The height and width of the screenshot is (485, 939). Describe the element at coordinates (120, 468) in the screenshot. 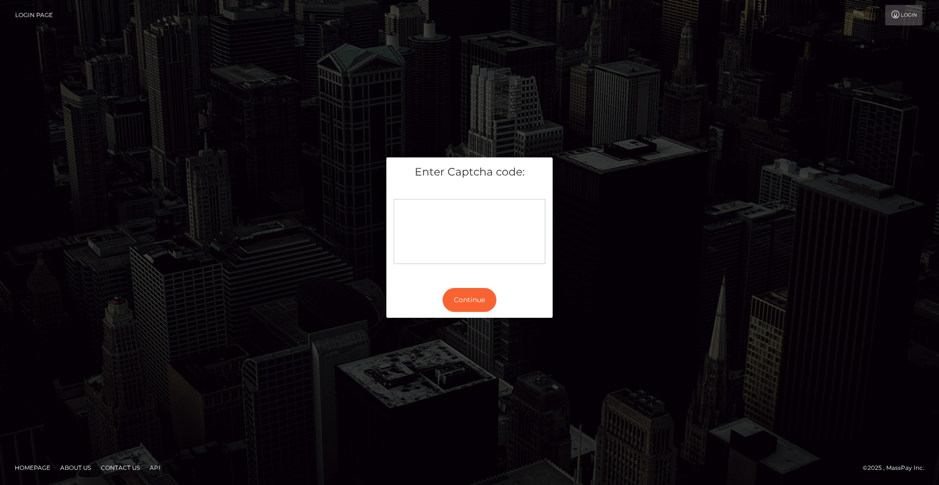

I see `a: Contact Us` at that location.